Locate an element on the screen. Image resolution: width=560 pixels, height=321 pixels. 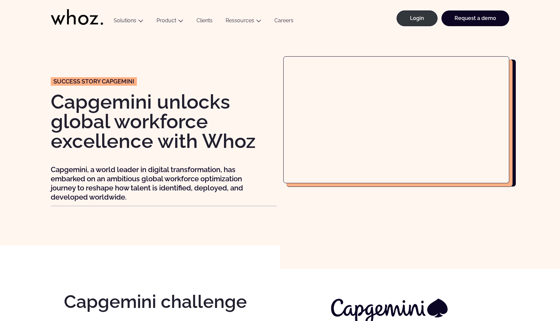
a: Request a demo is located at coordinates (475, 18).